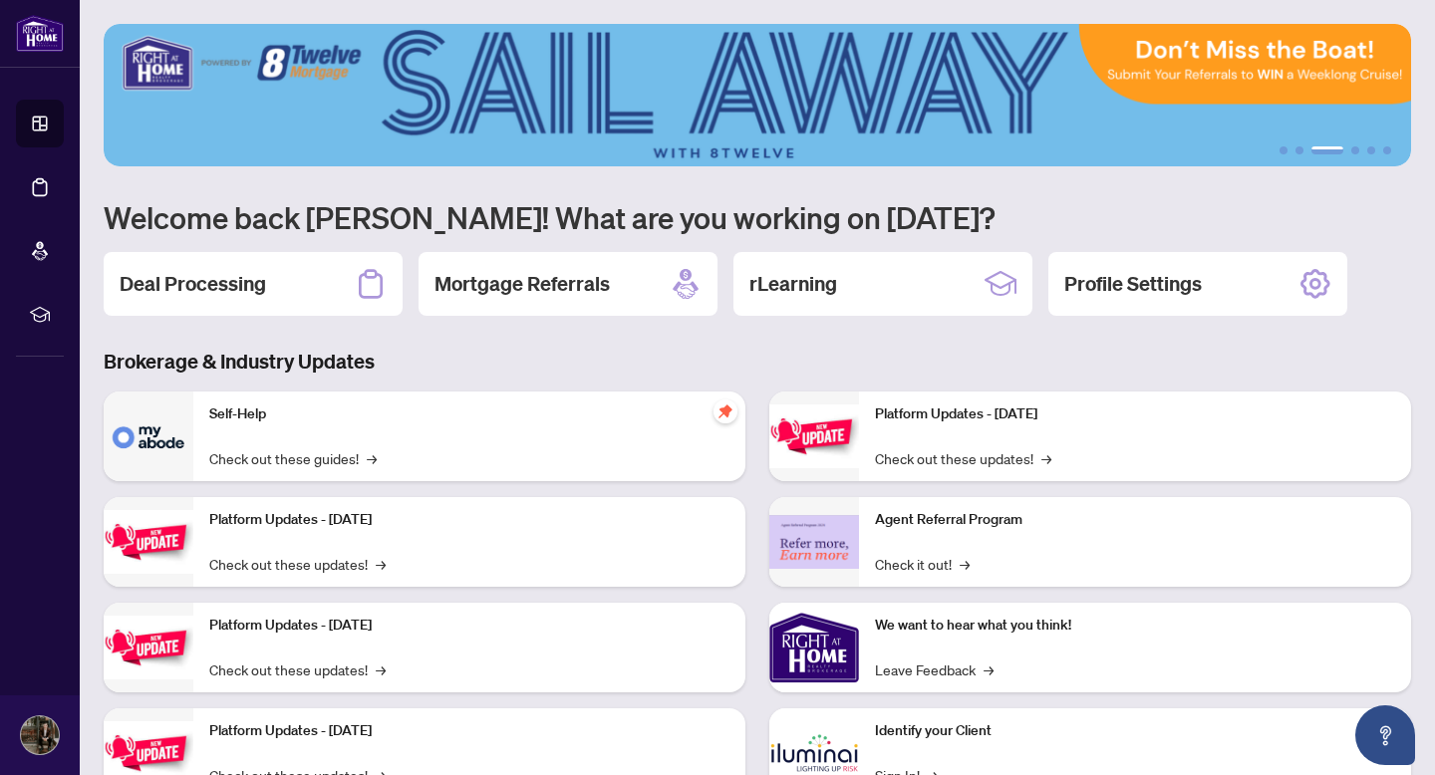 The height and width of the screenshot is (775, 1435). I want to click on img: Agent Referral Program, so click(814, 542).